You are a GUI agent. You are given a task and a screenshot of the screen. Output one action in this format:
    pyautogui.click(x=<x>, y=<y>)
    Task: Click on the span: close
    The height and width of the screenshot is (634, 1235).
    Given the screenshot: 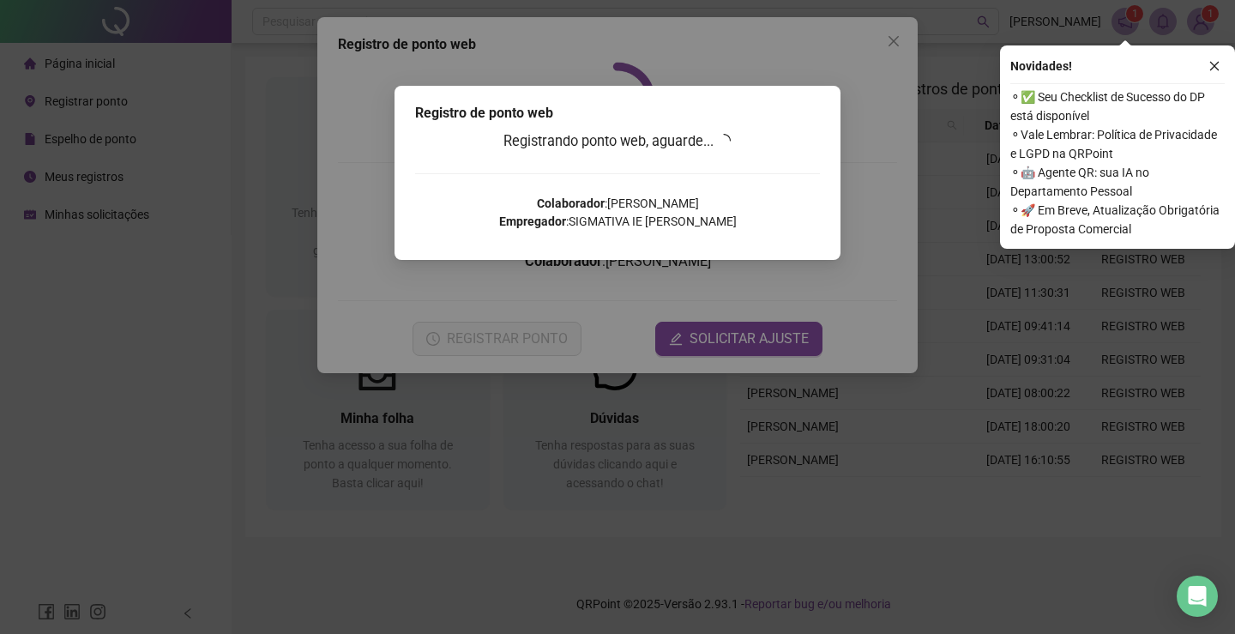 What is the action you would take?
    pyautogui.click(x=1215, y=66)
    